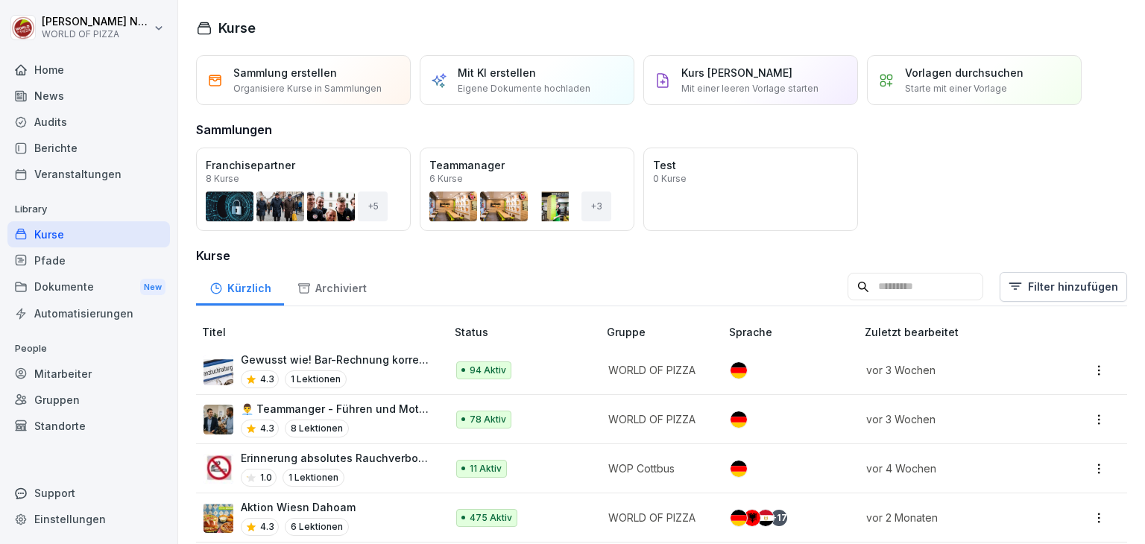 Image resolution: width=1145 pixels, height=544 pixels. I want to click on p: Franchisepartner, so click(304, 165).